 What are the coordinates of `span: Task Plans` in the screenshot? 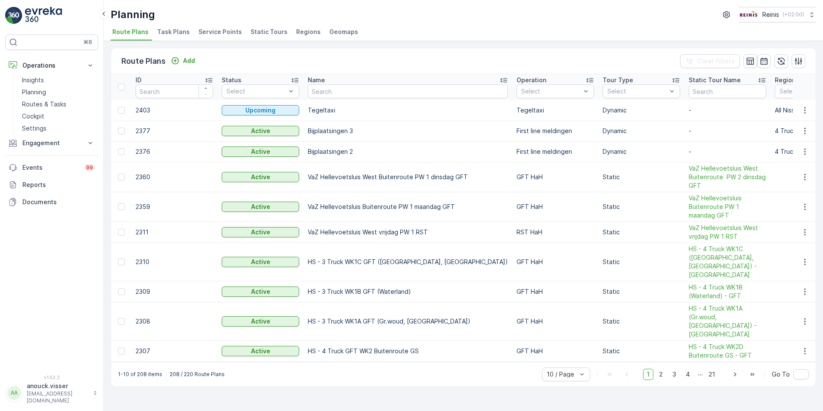 It's located at (173, 32).